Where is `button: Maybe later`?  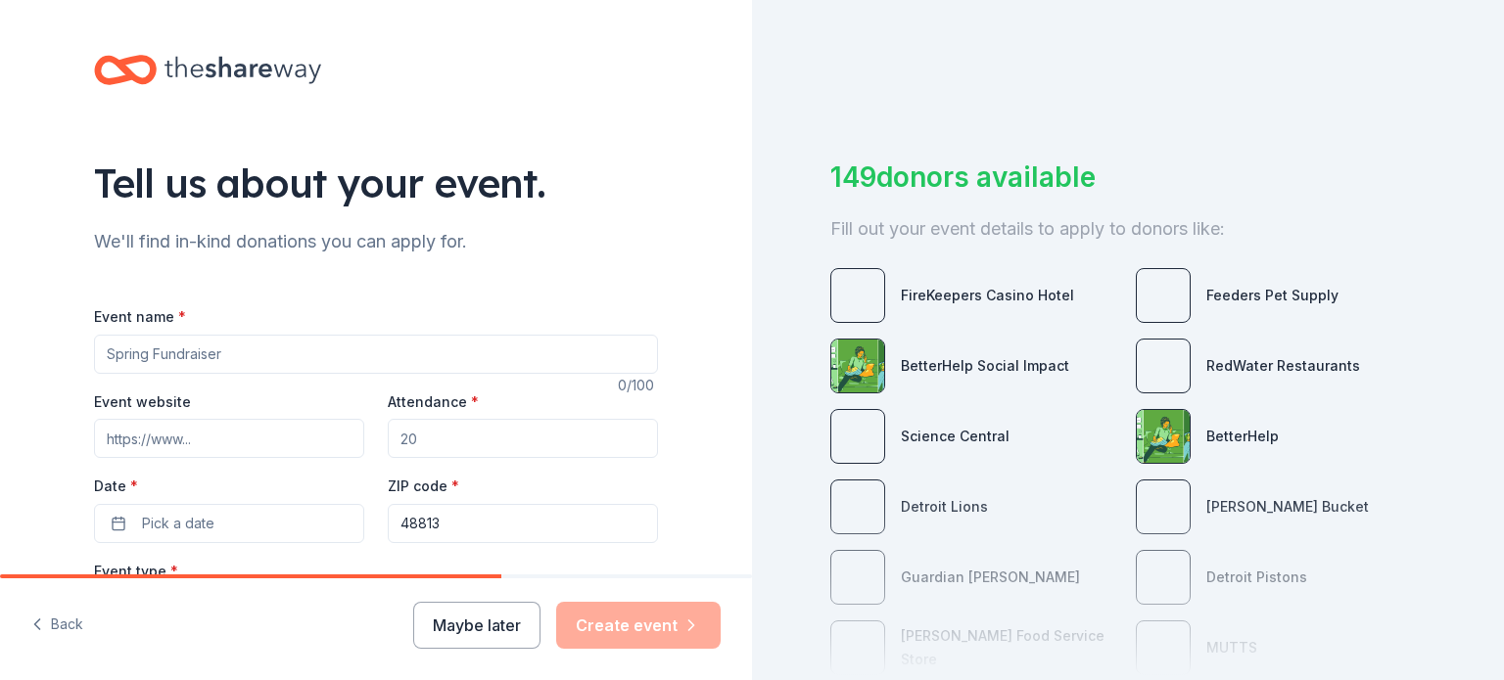 button: Maybe later is located at coordinates (477, 626).